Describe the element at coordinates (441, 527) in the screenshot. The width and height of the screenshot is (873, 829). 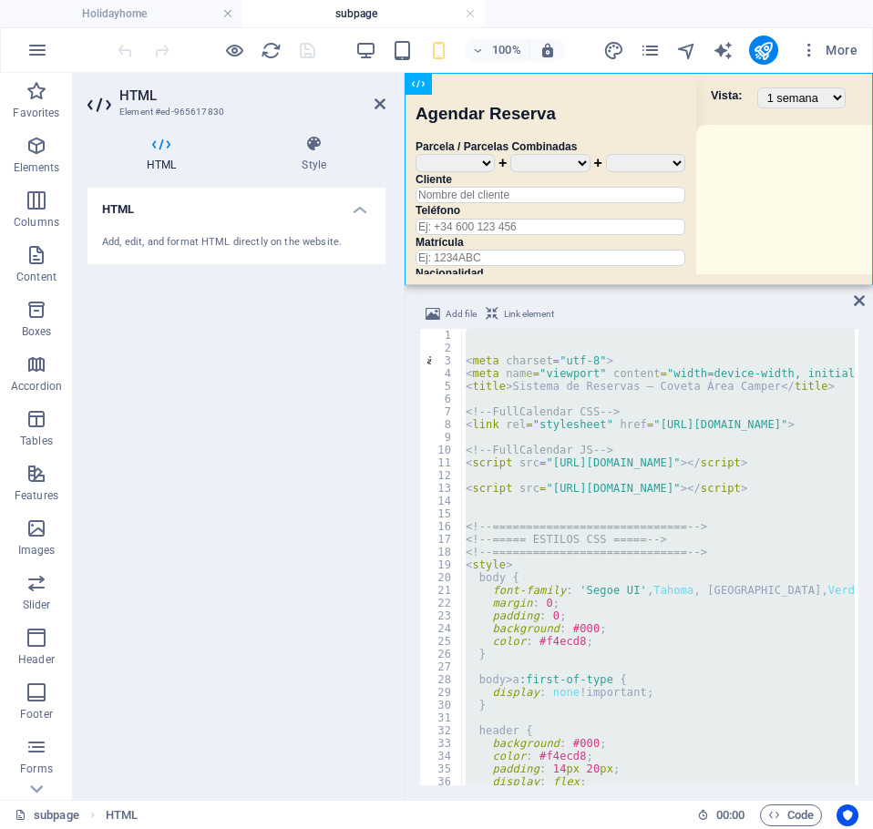
I see `div: 16` at that location.